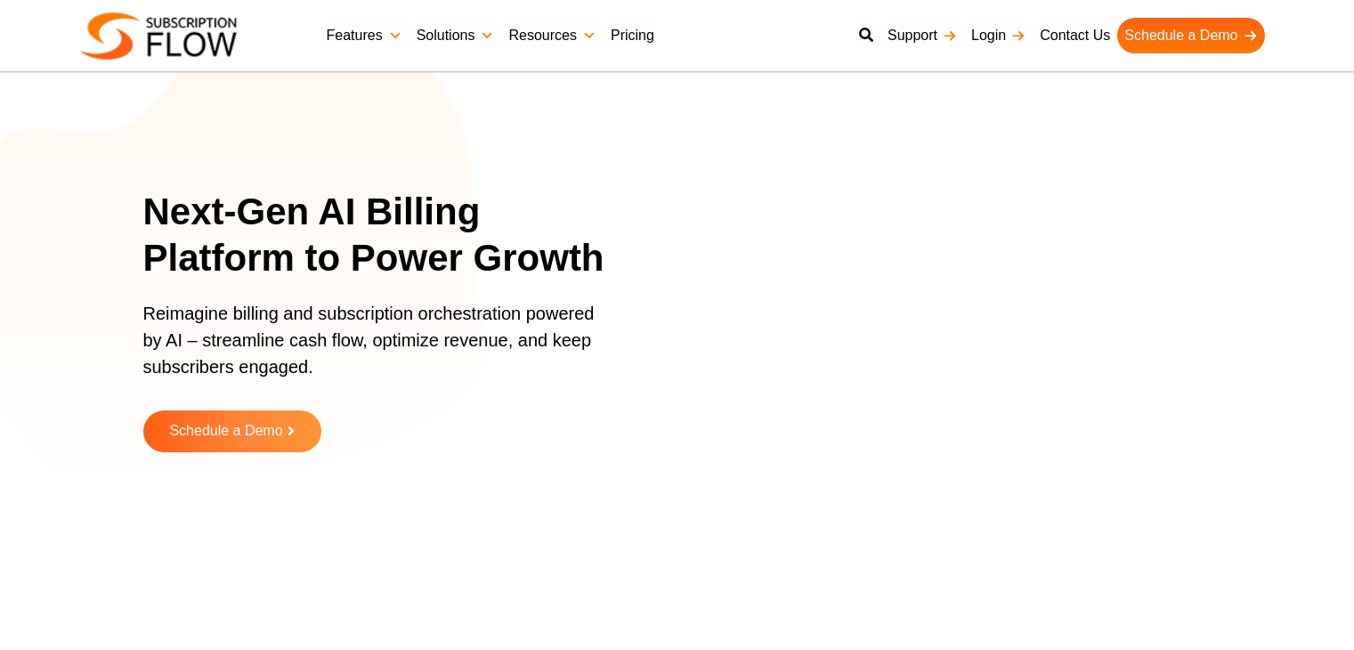 The image size is (1354, 650). I want to click on h1: Next-Gen AI Billing Platform to Power Growth, so click(386, 235).